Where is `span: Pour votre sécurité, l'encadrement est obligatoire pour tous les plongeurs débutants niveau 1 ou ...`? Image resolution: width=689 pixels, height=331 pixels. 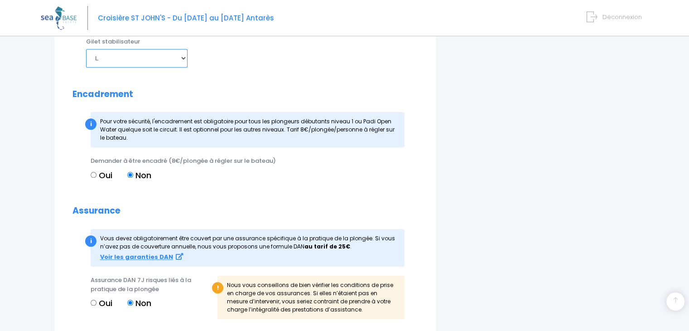
span: Pour votre sécurité, l'encadrement est obligatoire pour tous les plongeurs débutants niveau 1 ou ... is located at coordinates (247, 129).